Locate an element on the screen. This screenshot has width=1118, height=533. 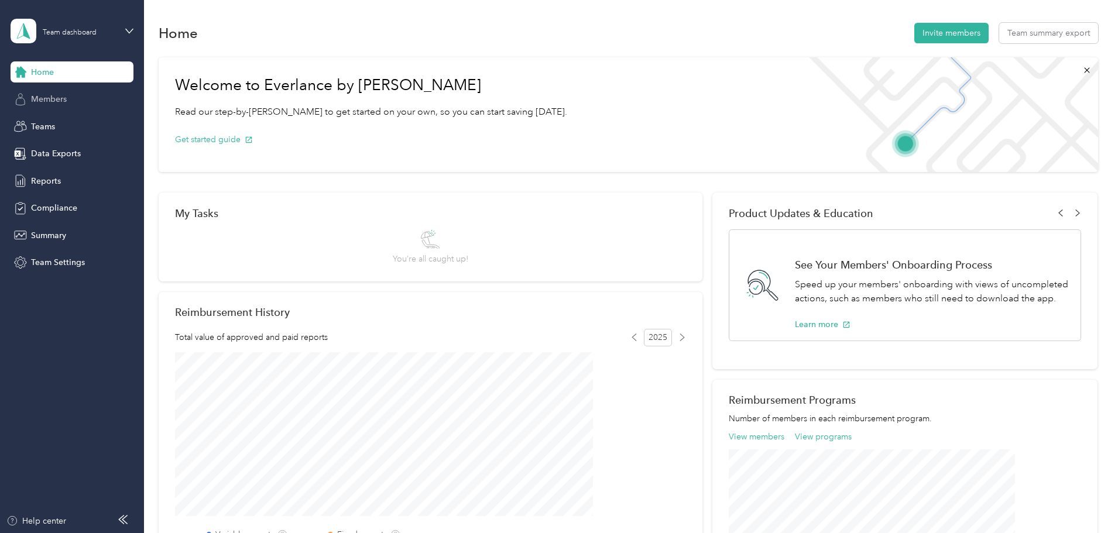
p: Speed up your members' onboarding with views of uncompleted actions, such as members who still ne... is located at coordinates (932, 292).